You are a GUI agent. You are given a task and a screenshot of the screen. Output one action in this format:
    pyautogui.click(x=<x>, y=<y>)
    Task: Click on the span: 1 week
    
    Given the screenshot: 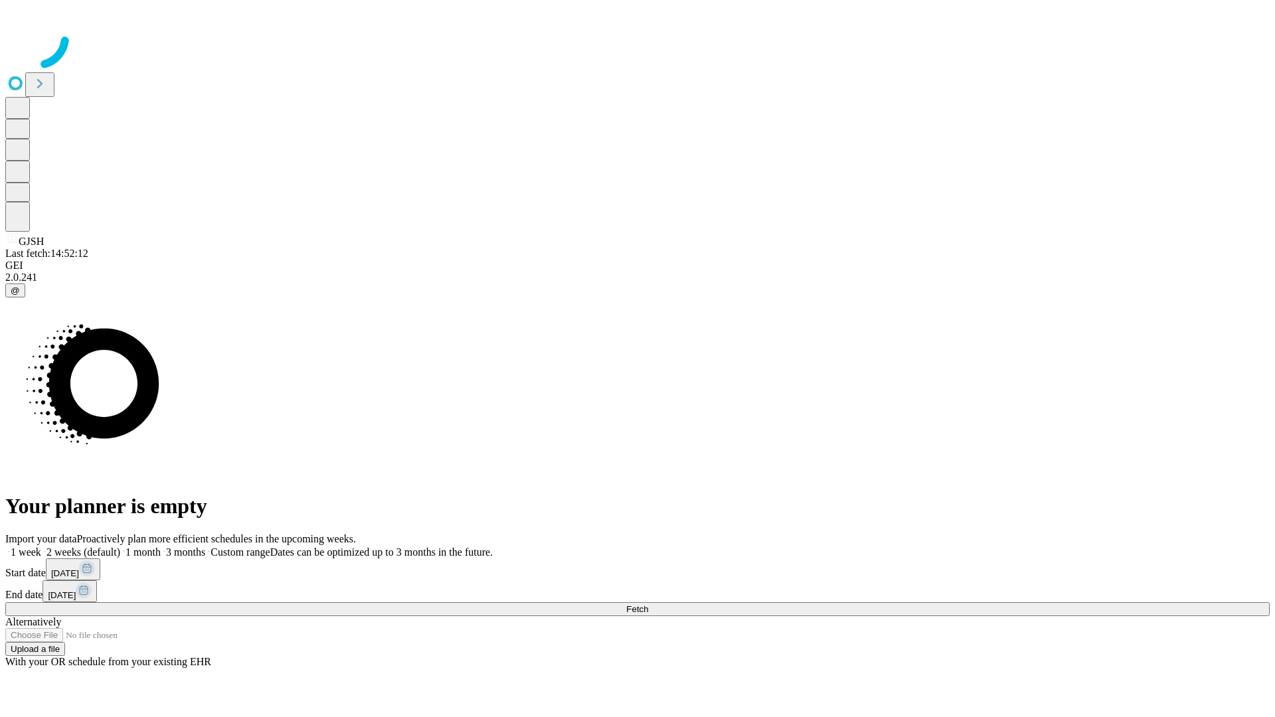 What is the action you would take?
    pyautogui.click(x=26, y=552)
    